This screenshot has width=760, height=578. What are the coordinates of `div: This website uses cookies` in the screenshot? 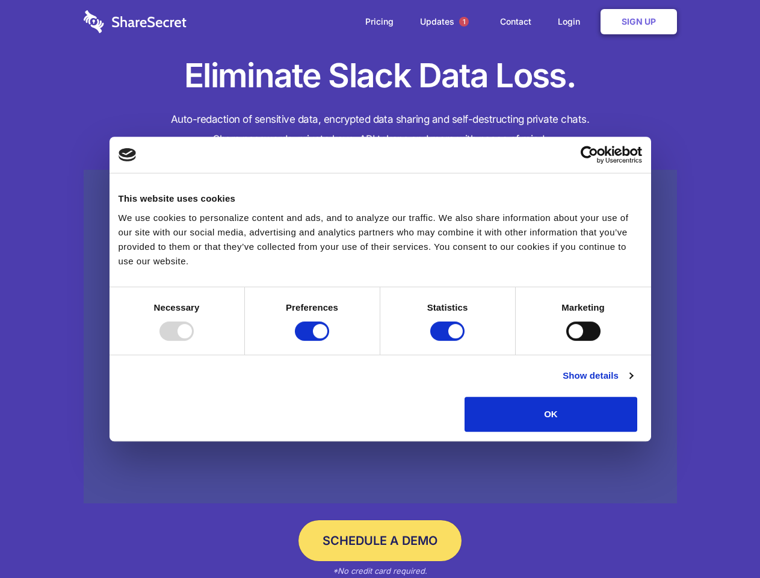 It's located at (381, 199).